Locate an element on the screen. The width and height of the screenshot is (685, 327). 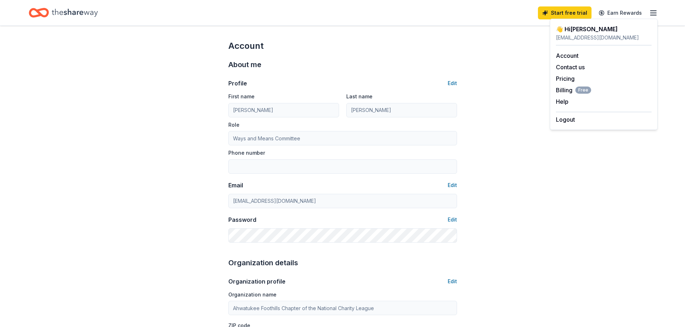
label: Organization name is located at coordinates (252, 295).